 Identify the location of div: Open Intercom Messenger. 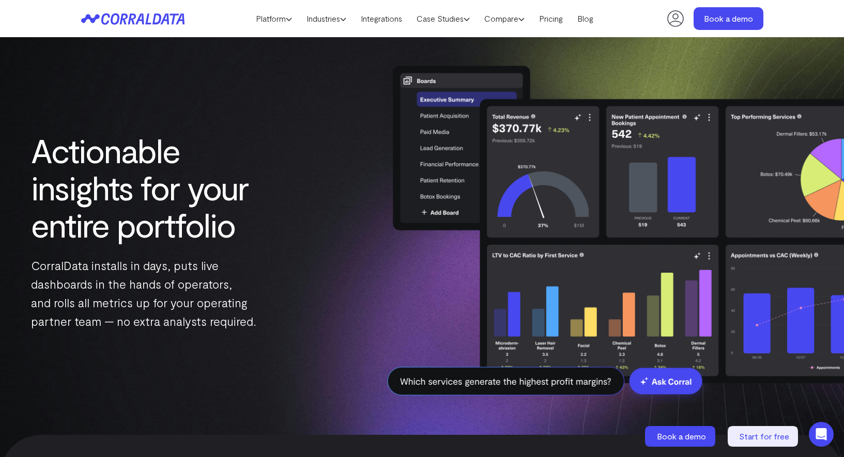
(821, 434).